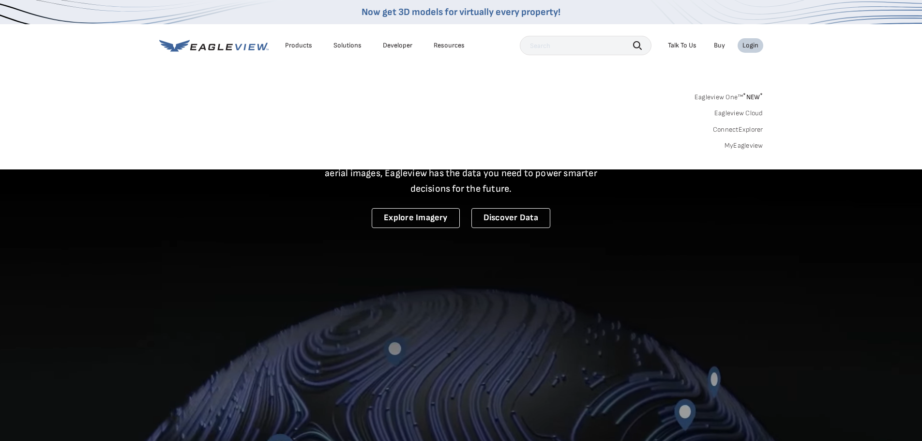 Image resolution: width=922 pixels, height=441 pixels. I want to click on a: Now get 3D models for virtually every property!, so click(461, 12).